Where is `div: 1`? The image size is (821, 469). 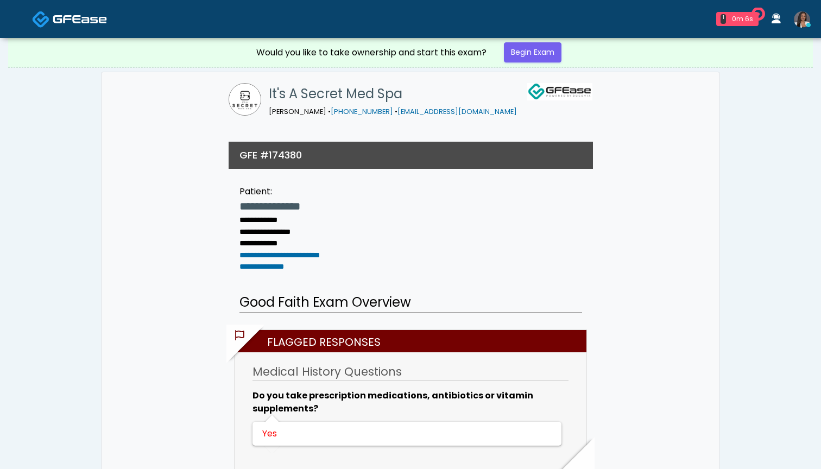
div: 1 is located at coordinates (723, 19).